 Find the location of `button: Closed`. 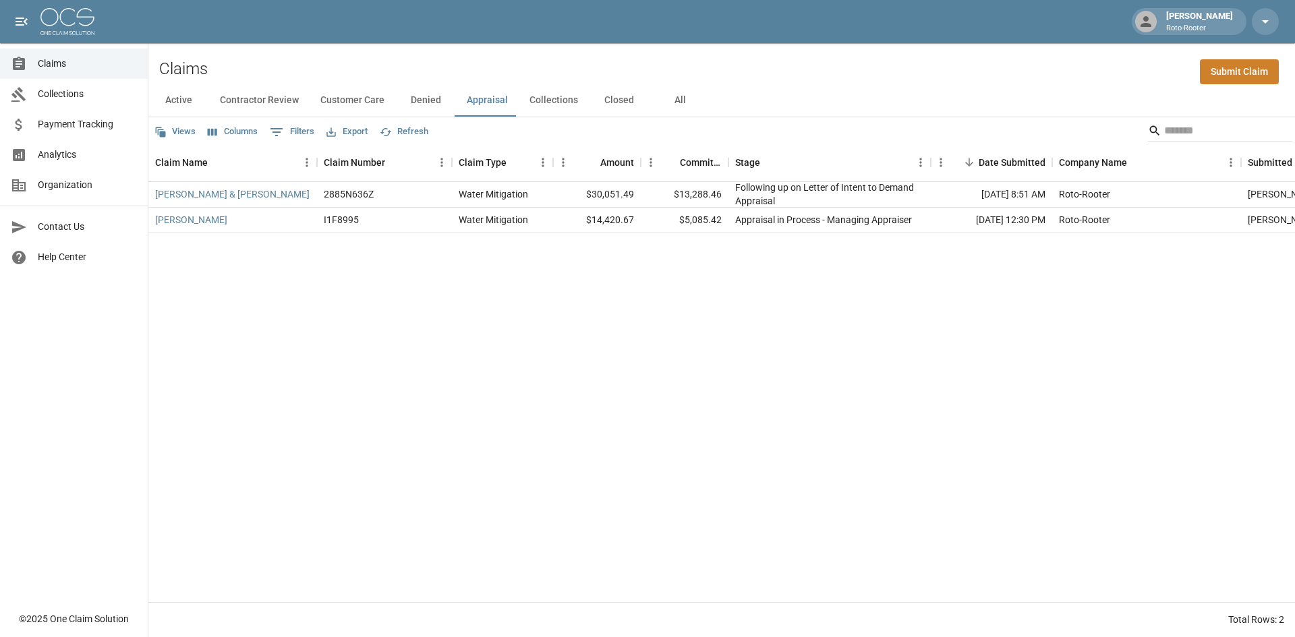

button: Closed is located at coordinates (619, 100).